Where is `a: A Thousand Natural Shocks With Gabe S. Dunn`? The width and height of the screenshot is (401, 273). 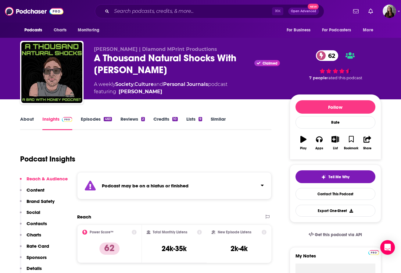
a: A Thousand Natural Shocks With Gabe S. Dunn is located at coordinates (52, 73).